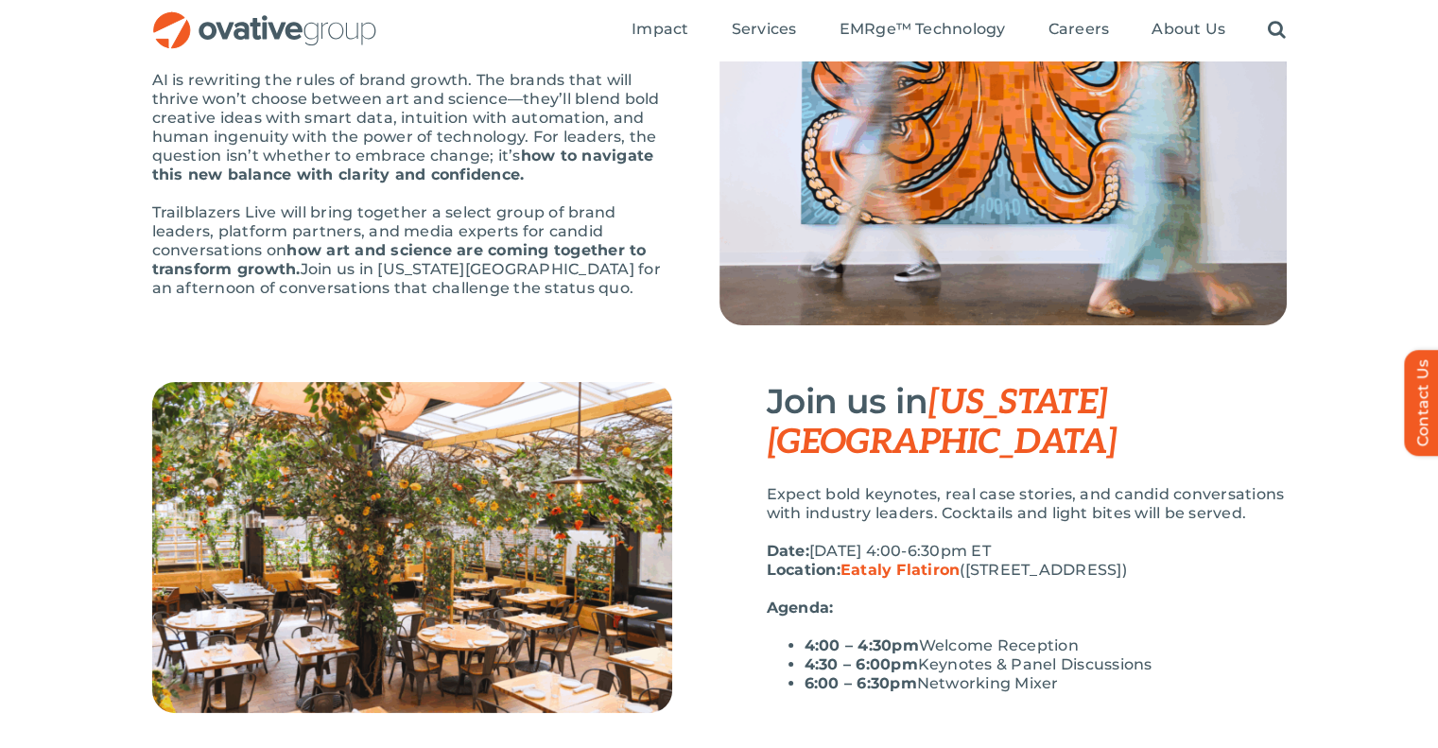 The width and height of the screenshot is (1438, 748). What do you see at coordinates (1079, 30) in the screenshot?
I see `a: Careers` at bounding box center [1079, 30].